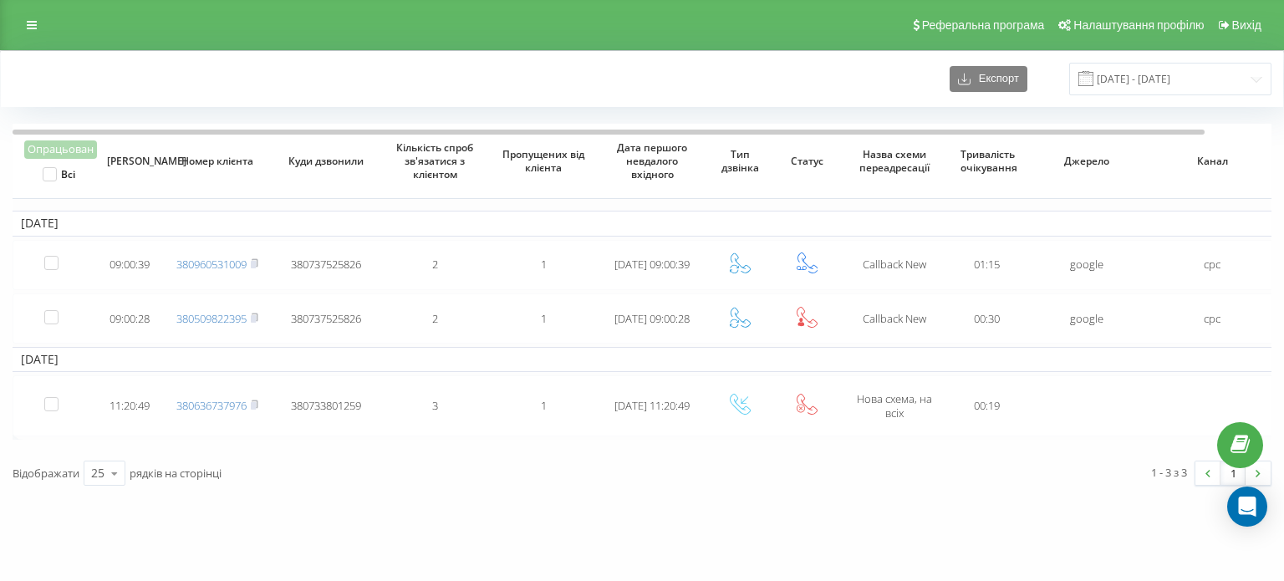  Describe the element at coordinates (98, 473) in the screenshot. I see `div: 25` at that location.